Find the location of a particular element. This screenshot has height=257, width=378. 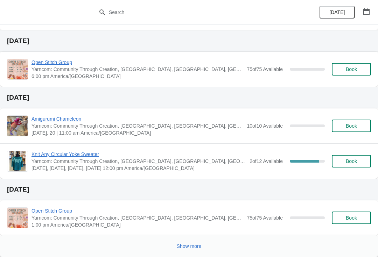

button: Show more is located at coordinates (189, 246).